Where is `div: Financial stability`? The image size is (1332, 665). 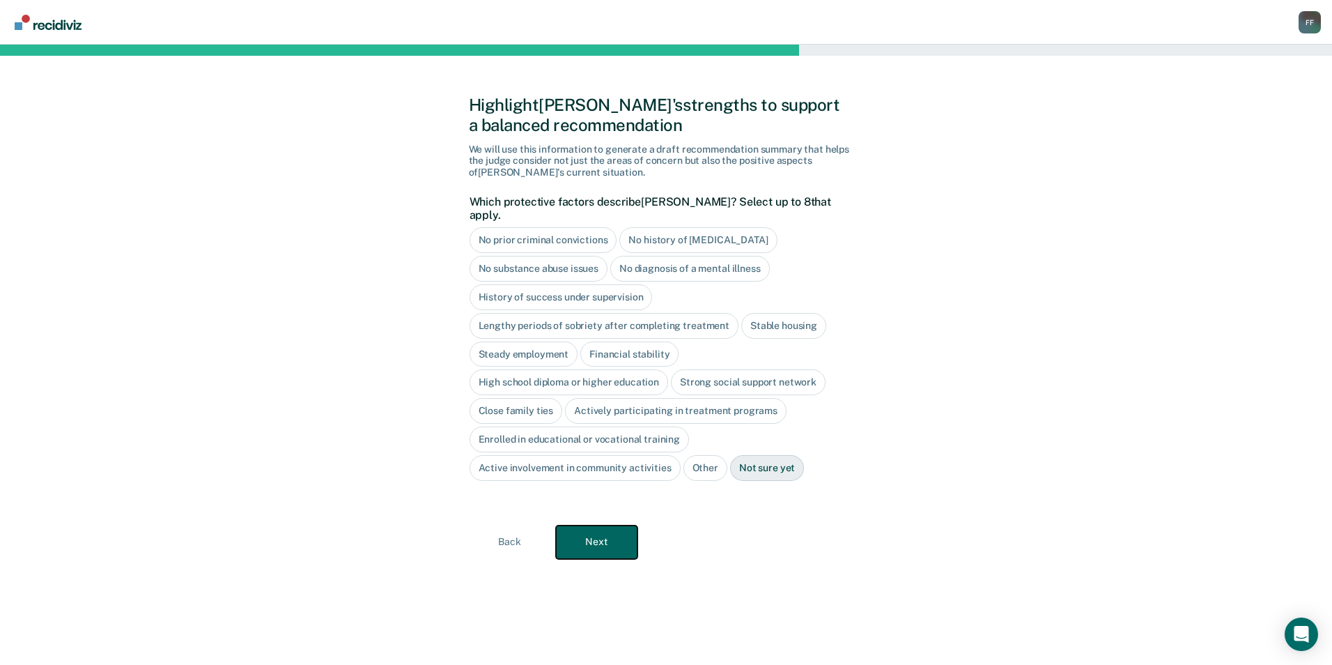 div: Financial stability is located at coordinates (629, 354).